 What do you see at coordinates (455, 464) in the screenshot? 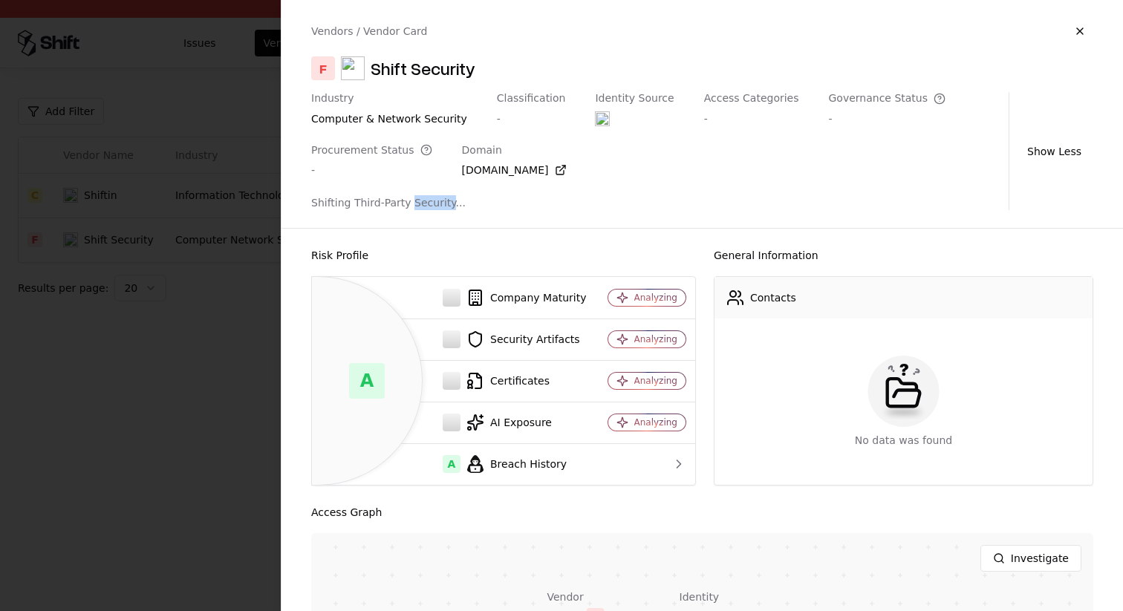
I see `div: Breach History` at bounding box center [455, 464].